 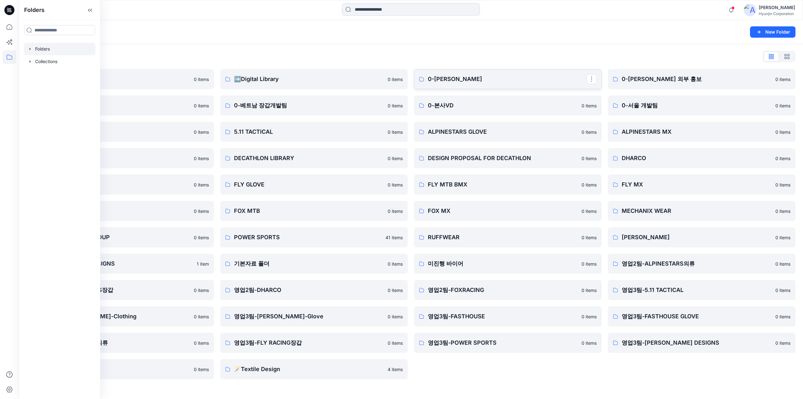 I want to click on a: FOX GLOVES0 items, so click(x=120, y=211).